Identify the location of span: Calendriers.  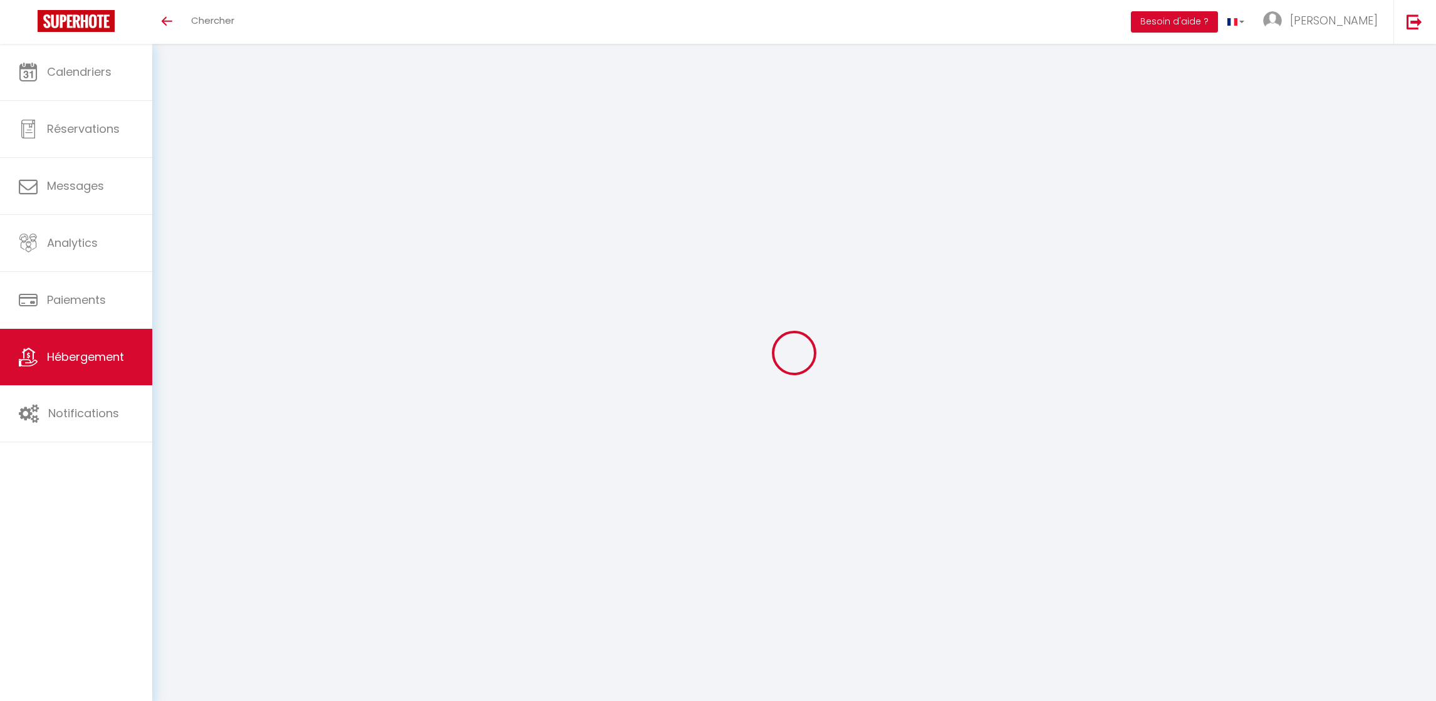
(79, 71).